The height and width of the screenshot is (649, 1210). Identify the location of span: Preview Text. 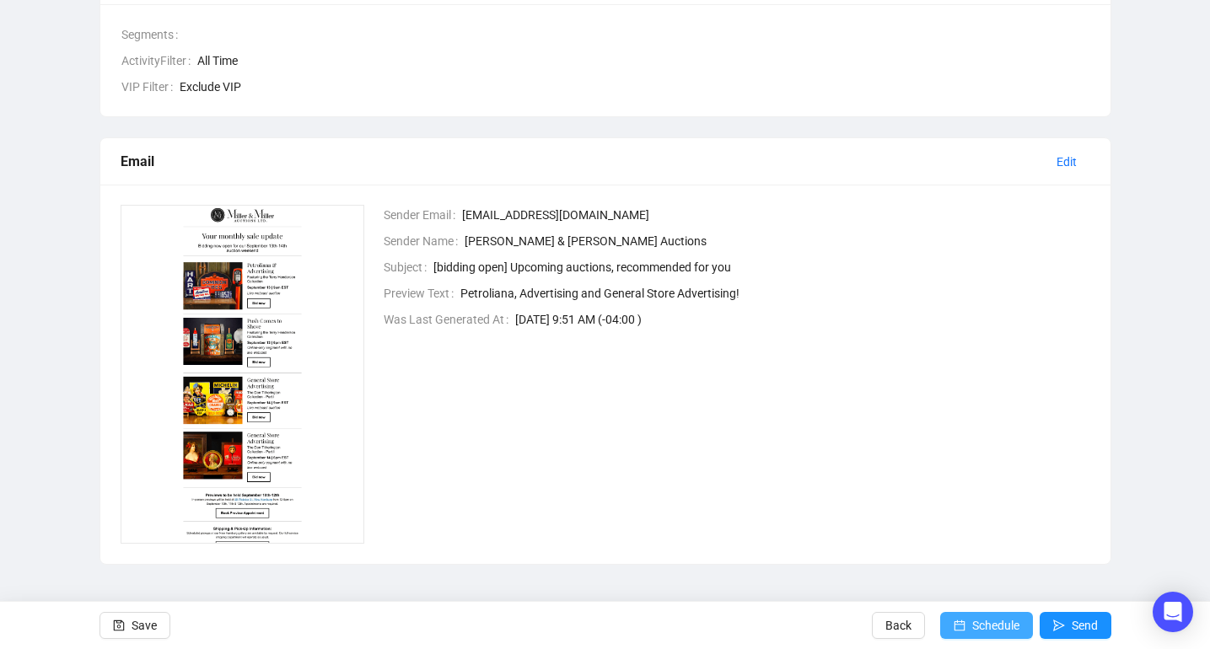
(421, 293).